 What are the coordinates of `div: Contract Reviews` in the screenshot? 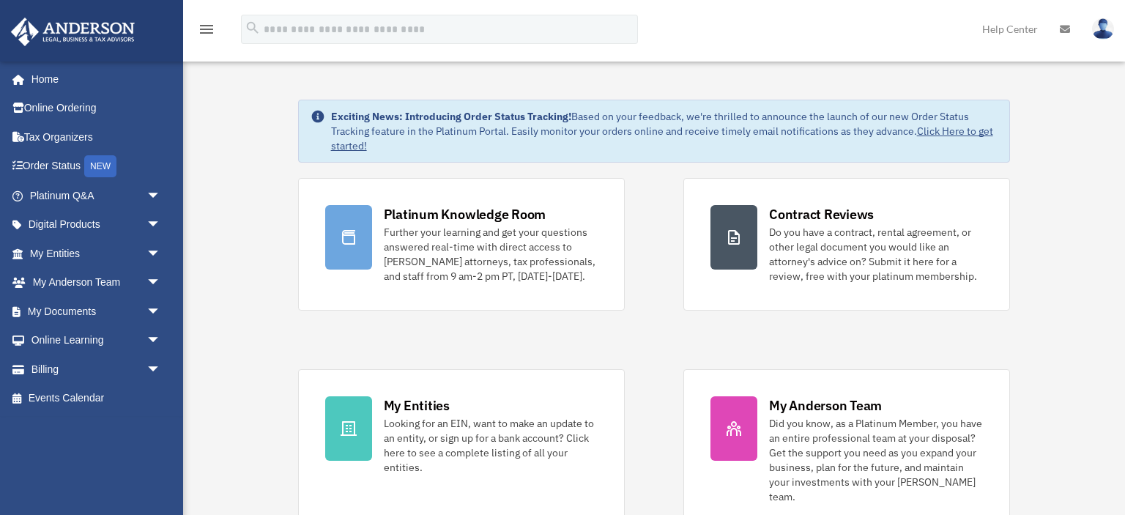 It's located at (821, 214).